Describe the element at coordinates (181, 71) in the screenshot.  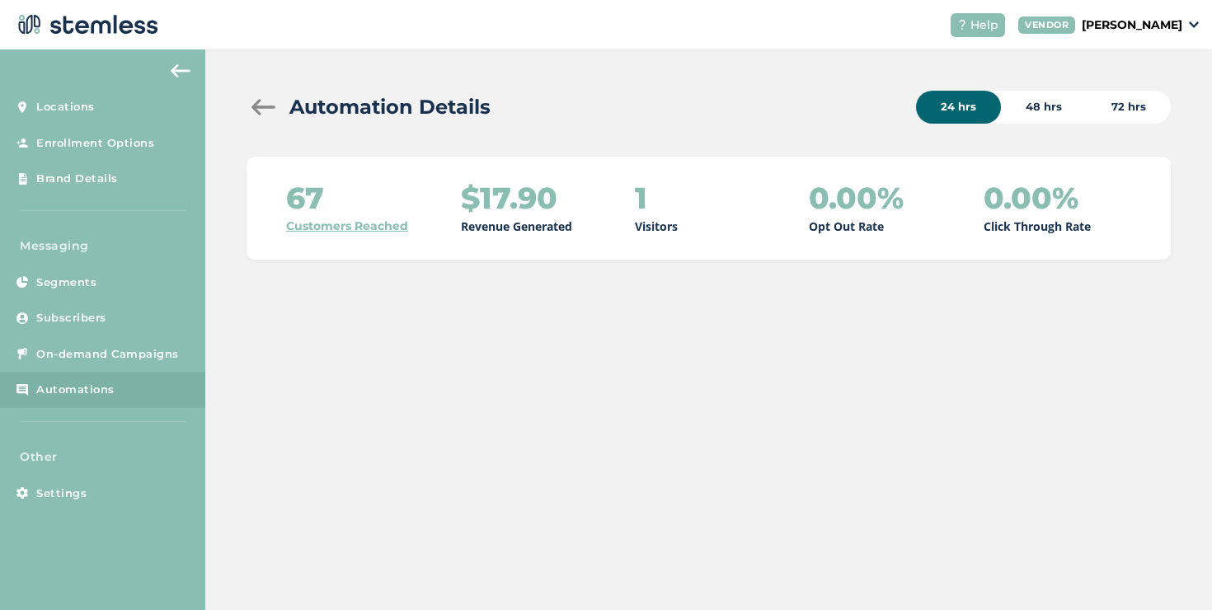
I see `img: icon-arrow-back-accent-c549486e.svg` at that location.